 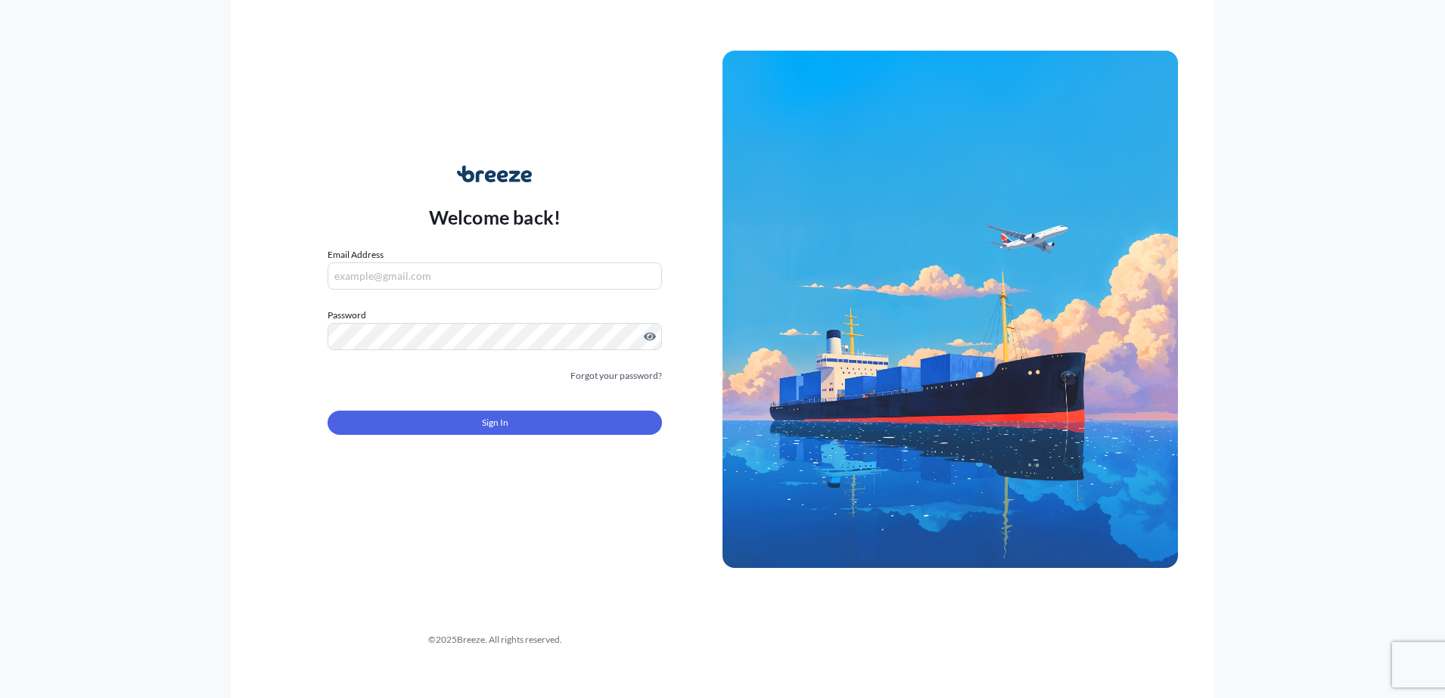 I want to click on label: Password, so click(x=495, y=315).